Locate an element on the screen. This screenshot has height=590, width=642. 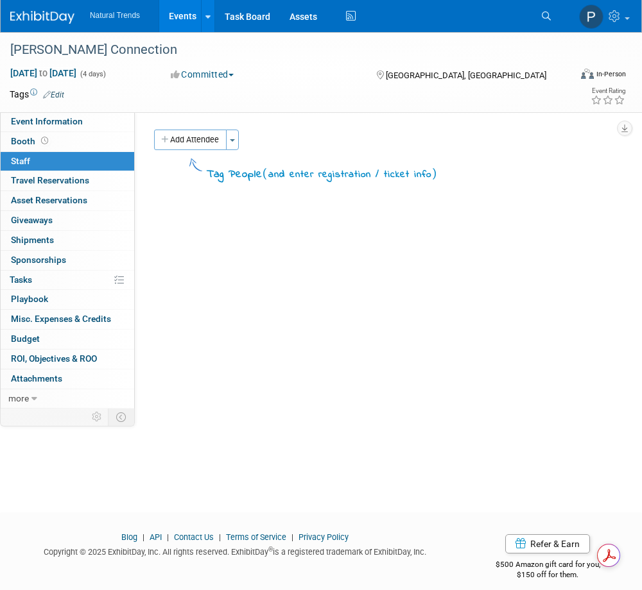
td: Toggle Event Tabs is located at coordinates (121, 417).